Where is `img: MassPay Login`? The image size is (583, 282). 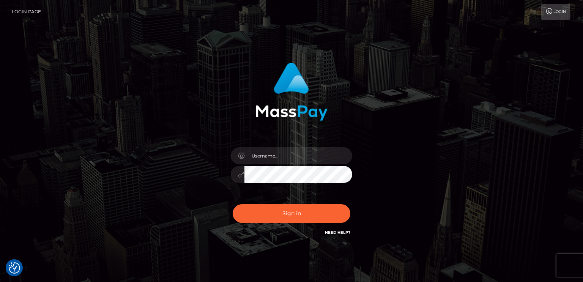
img: MassPay Login is located at coordinates (291, 91).